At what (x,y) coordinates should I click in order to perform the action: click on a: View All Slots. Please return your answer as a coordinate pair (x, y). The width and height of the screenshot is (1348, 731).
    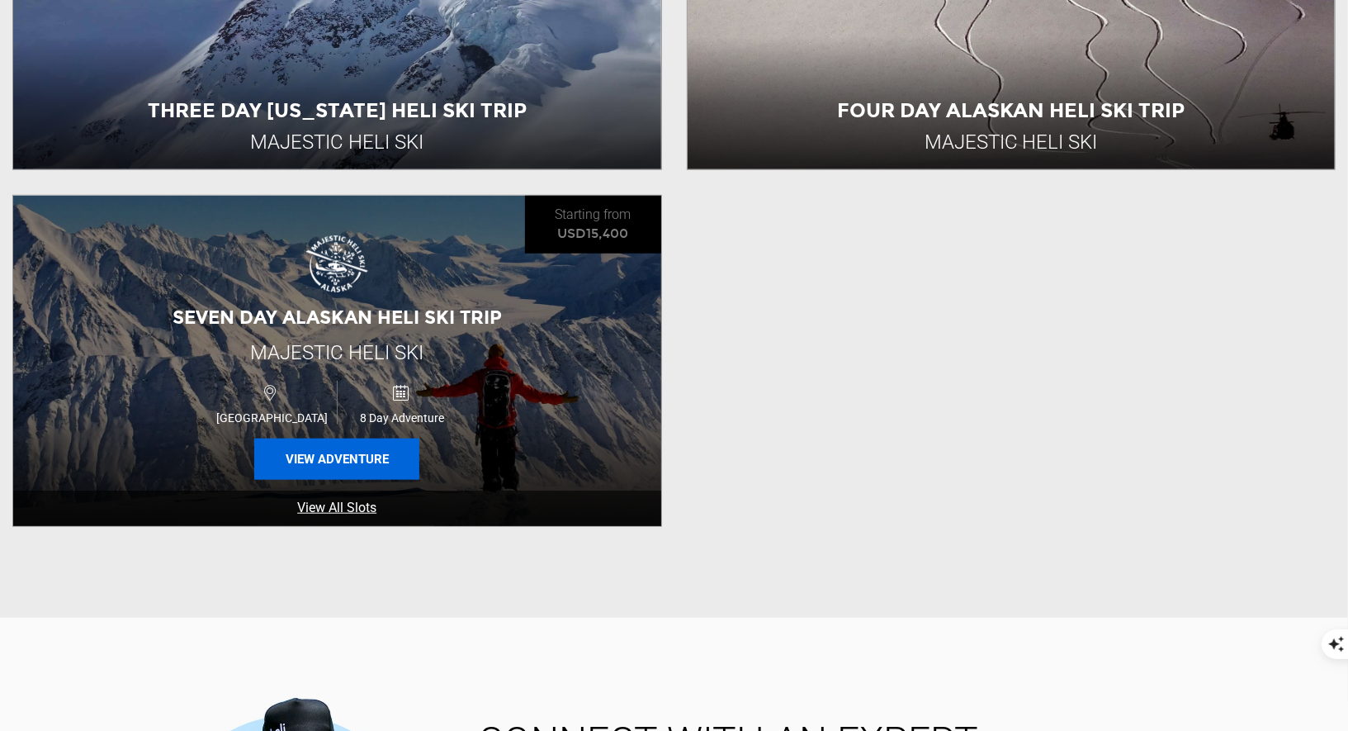
    Looking at the image, I should click on (337, 508).